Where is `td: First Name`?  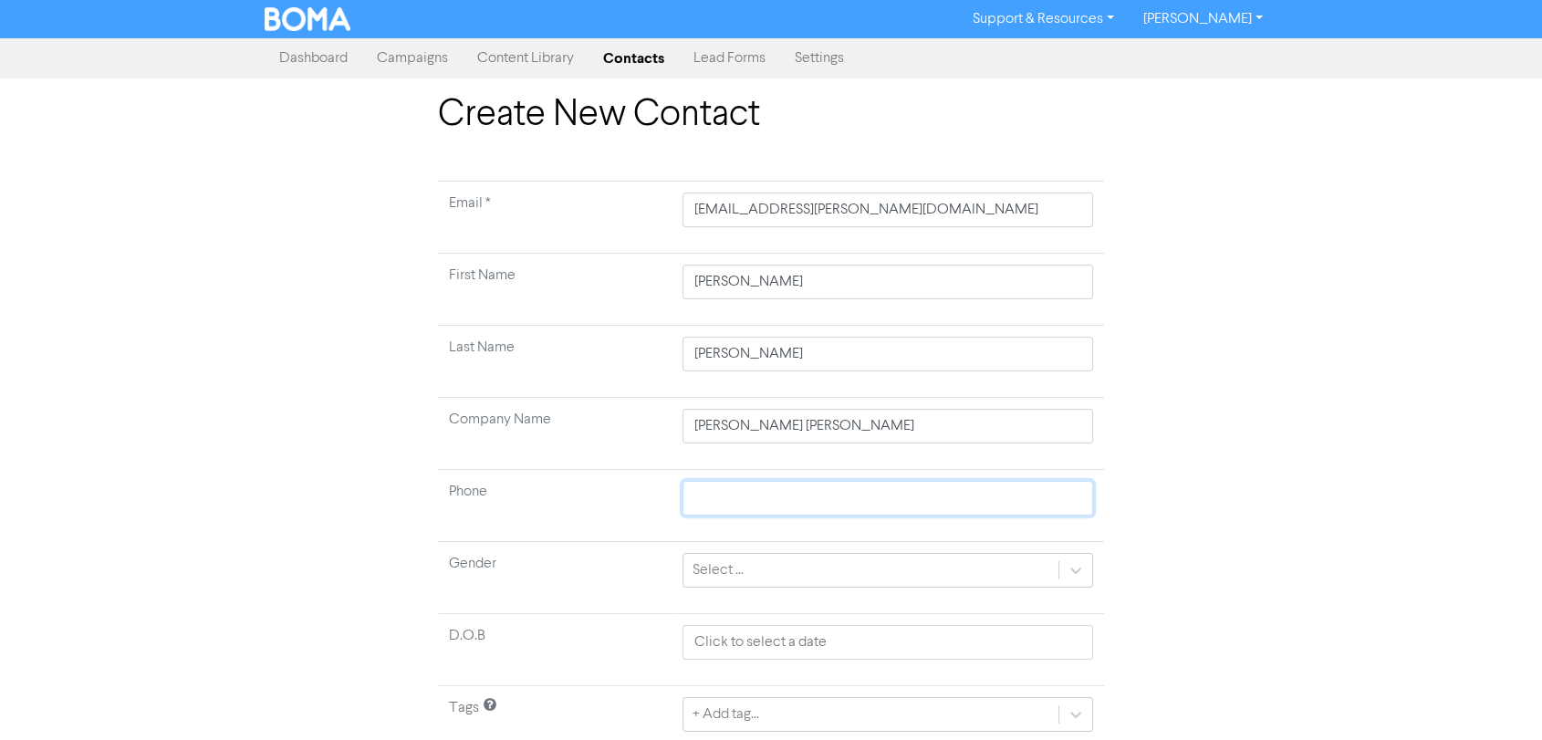
td: First Name is located at coordinates (555, 289).